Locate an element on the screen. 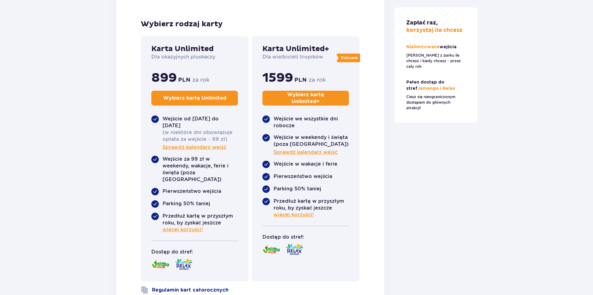  p: Polecane is located at coordinates (349, 58).